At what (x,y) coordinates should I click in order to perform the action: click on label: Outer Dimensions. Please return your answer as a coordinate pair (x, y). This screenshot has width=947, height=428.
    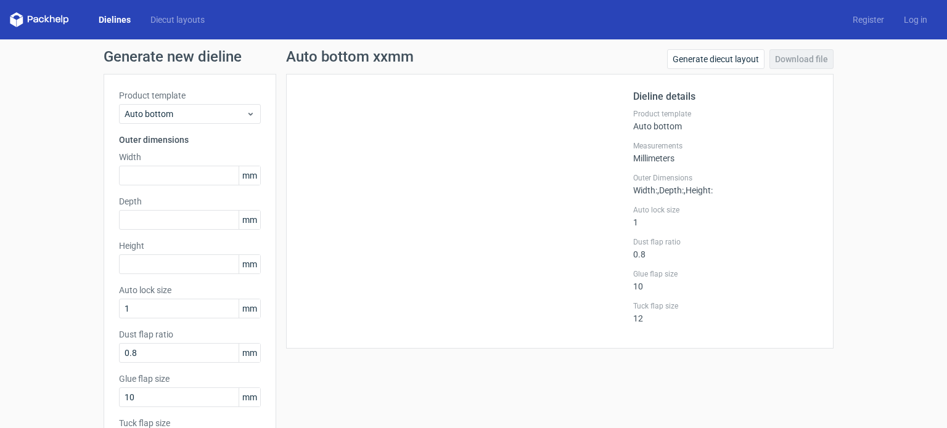
    Looking at the image, I should click on (725, 178).